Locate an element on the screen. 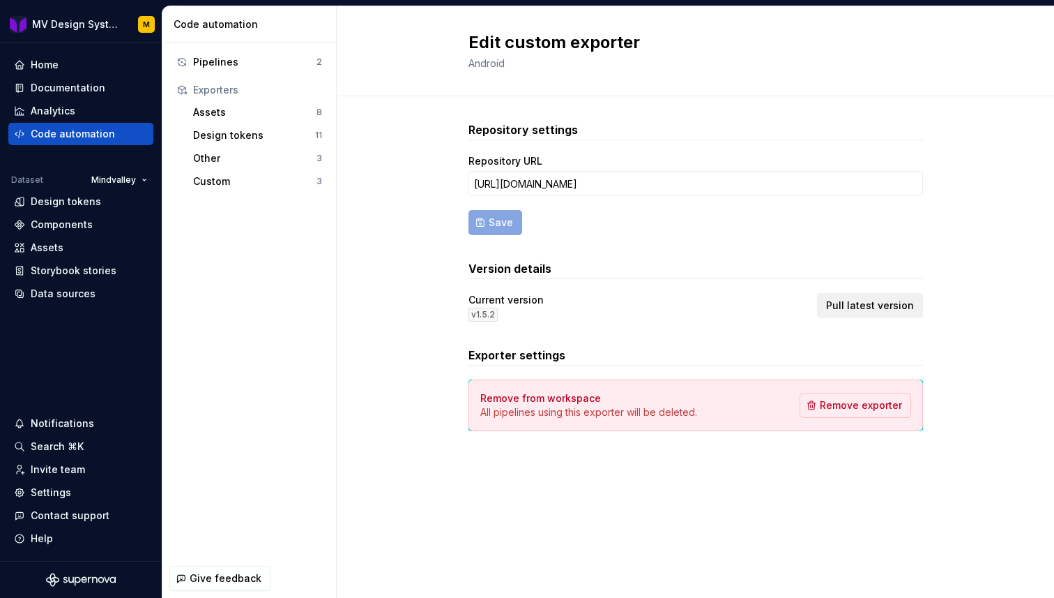 This screenshot has height=598, width=1054. button: Remove exporter is located at coordinates (856, 405).